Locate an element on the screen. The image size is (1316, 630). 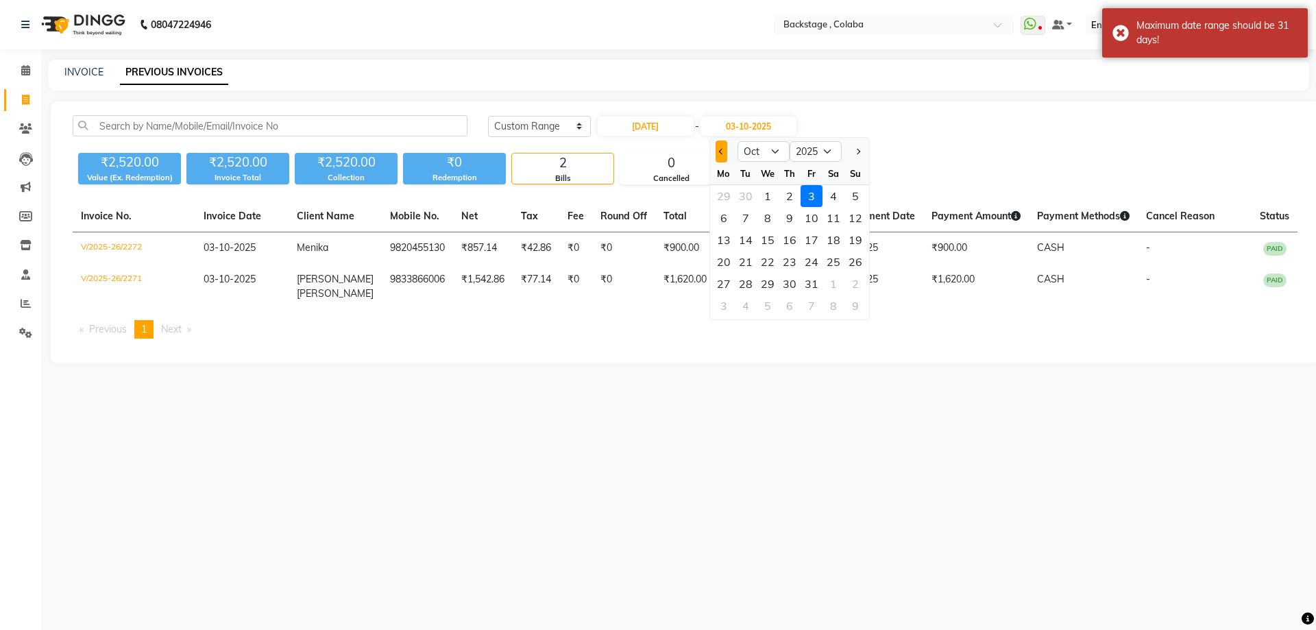
div: 8 is located at coordinates (768, 218).